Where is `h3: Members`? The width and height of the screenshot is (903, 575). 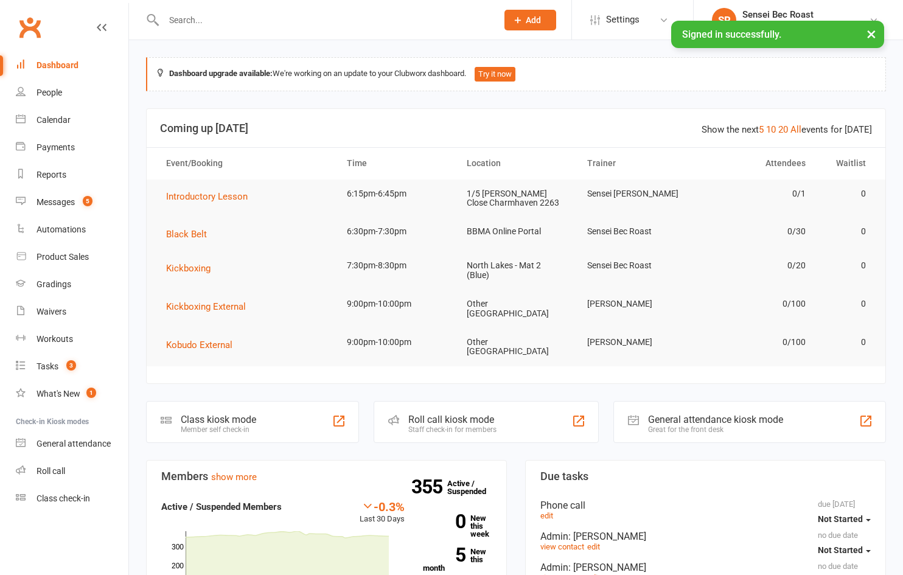 h3: Members is located at coordinates (326, 477).